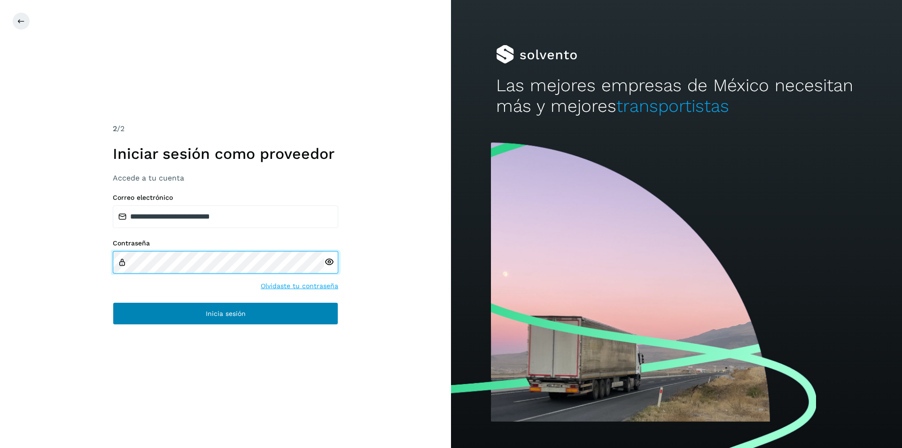 The height and width of the screenshot is (448, 902). I want to click on span: 2, so click(115, 128).